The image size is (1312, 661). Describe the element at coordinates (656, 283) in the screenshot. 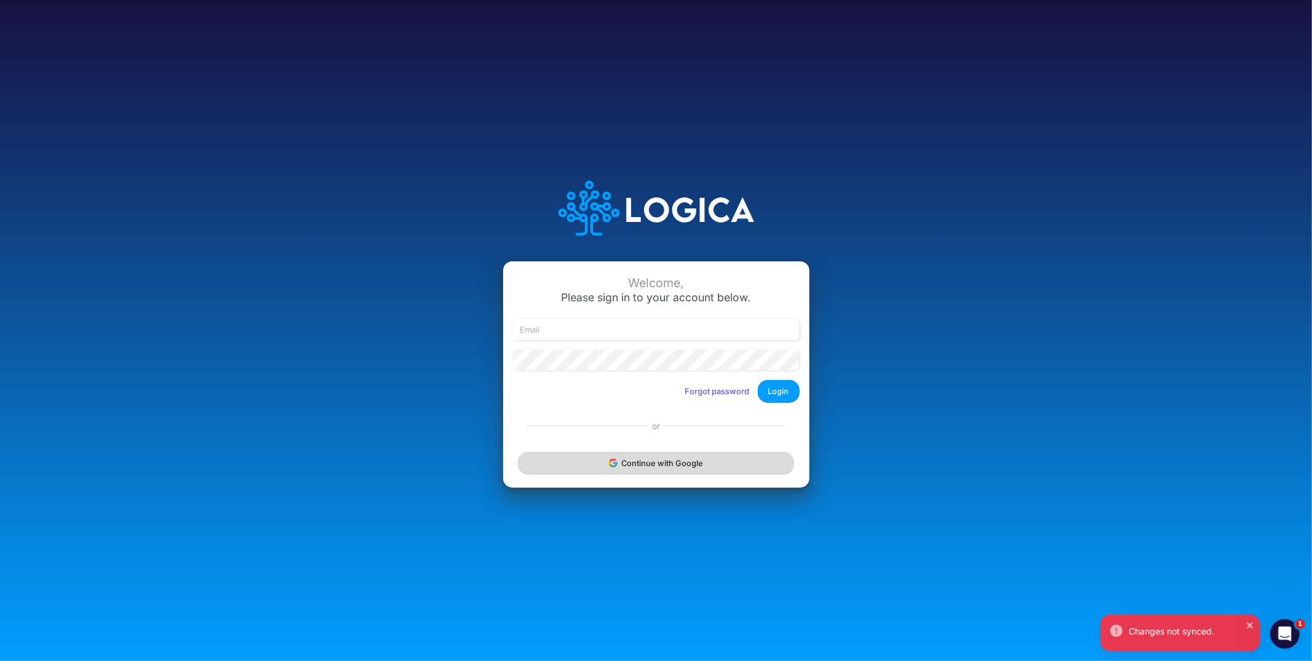

I see `div: Welcome,` at that location.